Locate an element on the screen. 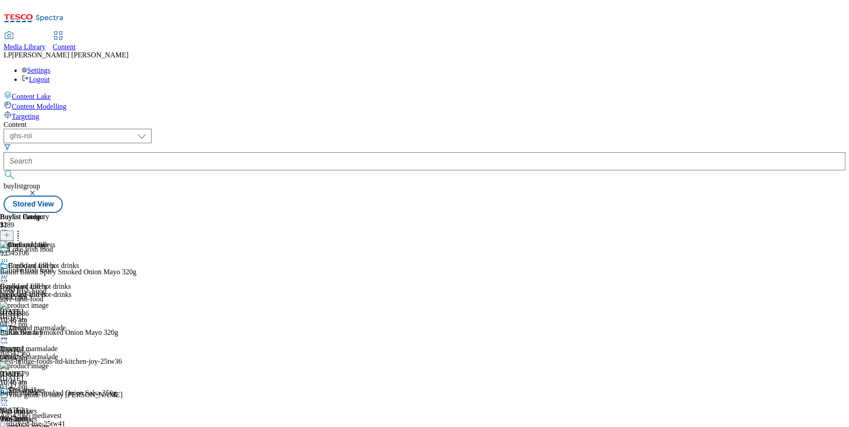  a: Content Modelling is located at coordinates (424, 106).